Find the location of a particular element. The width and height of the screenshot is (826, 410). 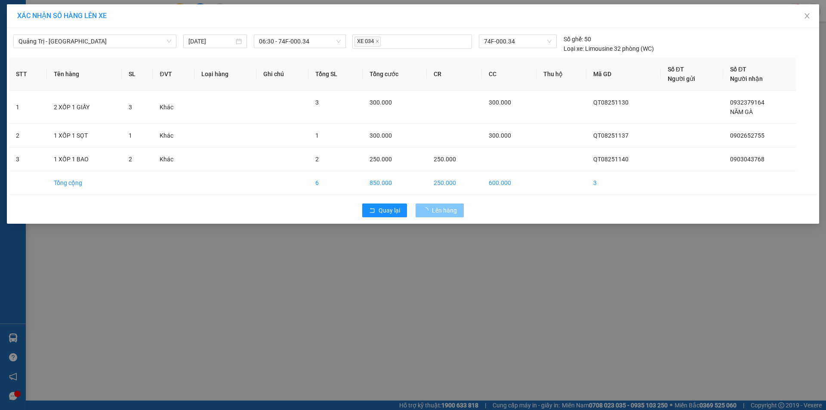

th: Tổng SL is located at coordinates (335, 74).